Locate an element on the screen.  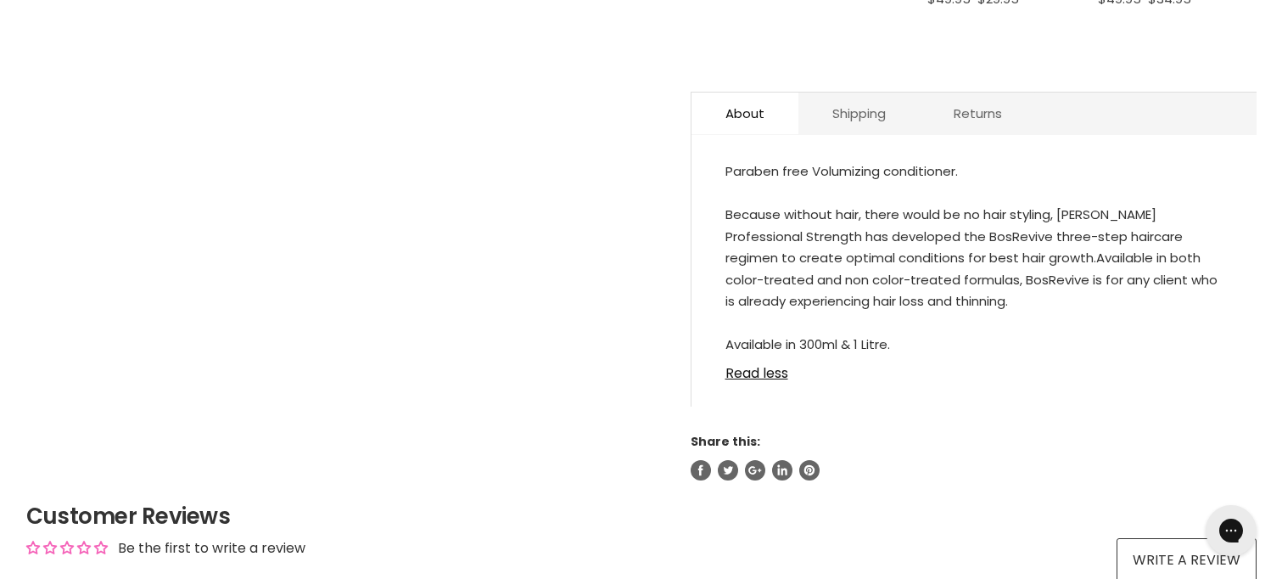
button: Gorgias live chat is located at coordinates (34, 31).